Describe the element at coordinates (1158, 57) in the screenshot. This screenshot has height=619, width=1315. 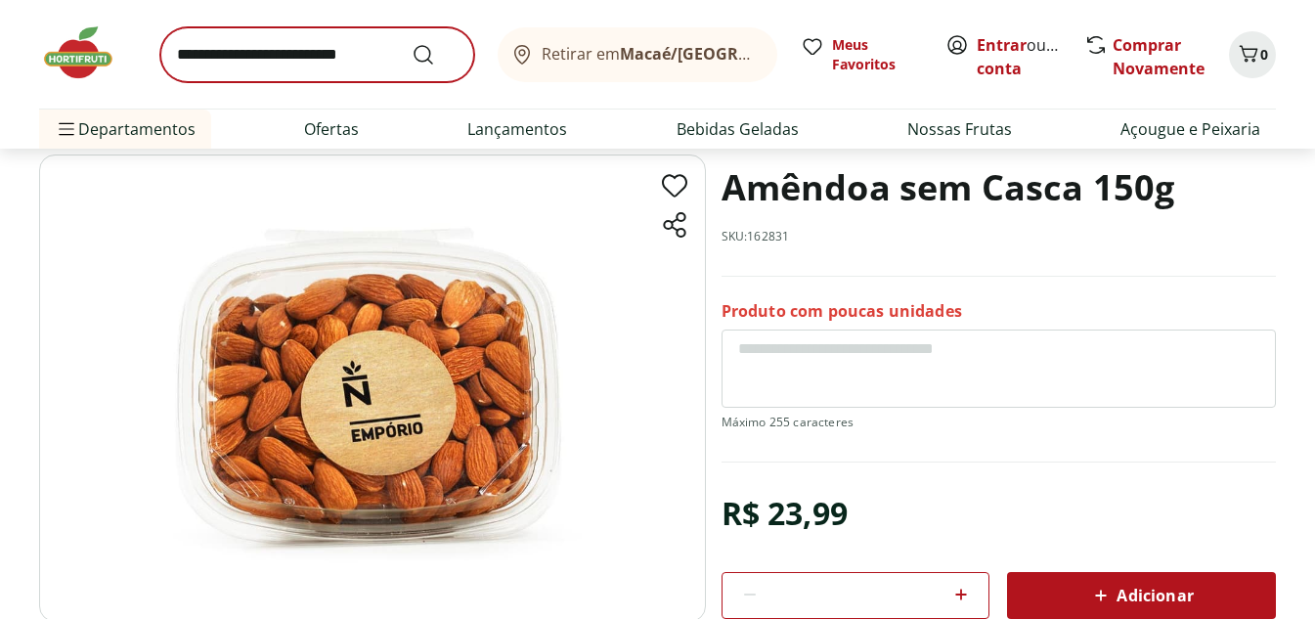
I see `a: Comprar Novamente` at that location.